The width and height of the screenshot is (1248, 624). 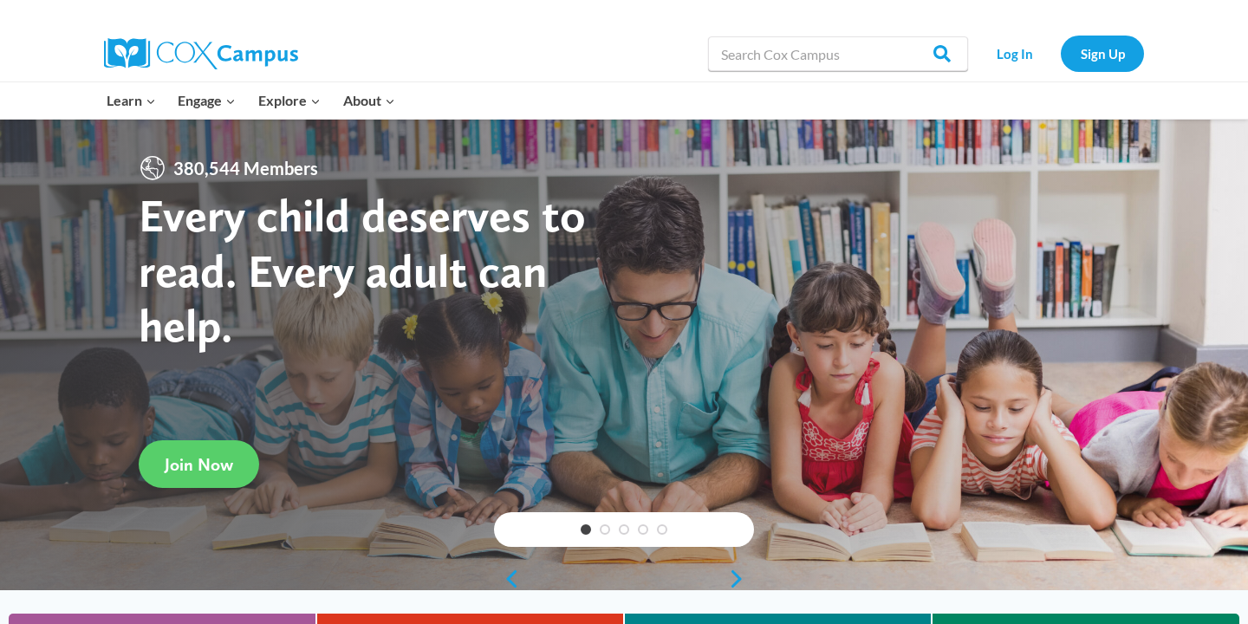 What do you see at coordinates (198, 464) in the screenshot?
I see `a: Join Now` at bounding box center [198, 464].